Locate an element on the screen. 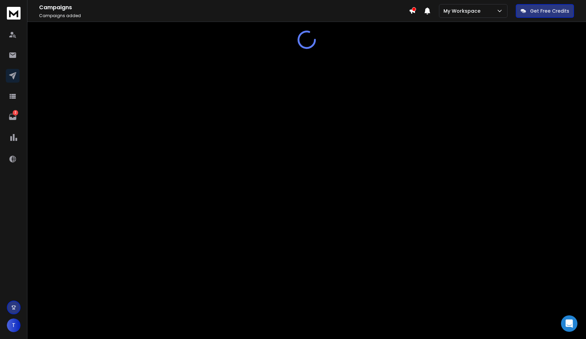 The image size is (586, 339). img: logo is located at coordinates (14, 13).